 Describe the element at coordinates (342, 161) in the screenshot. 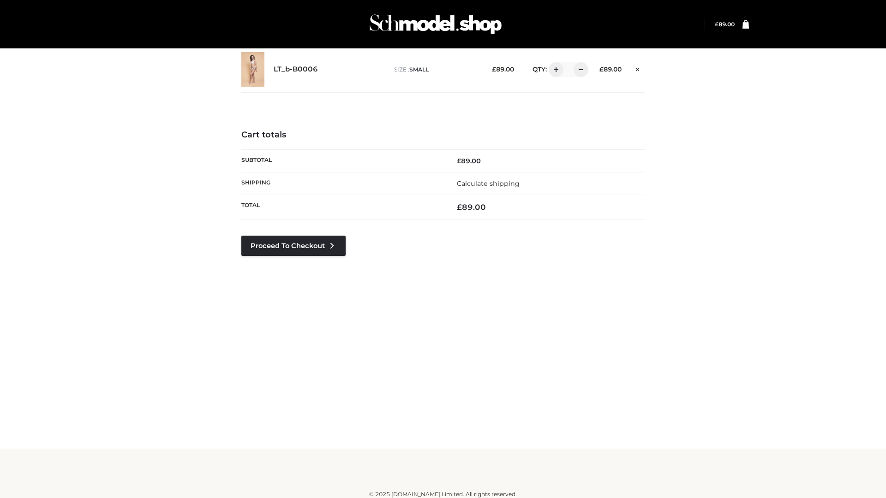

I see `th: Subtotal` at that location.